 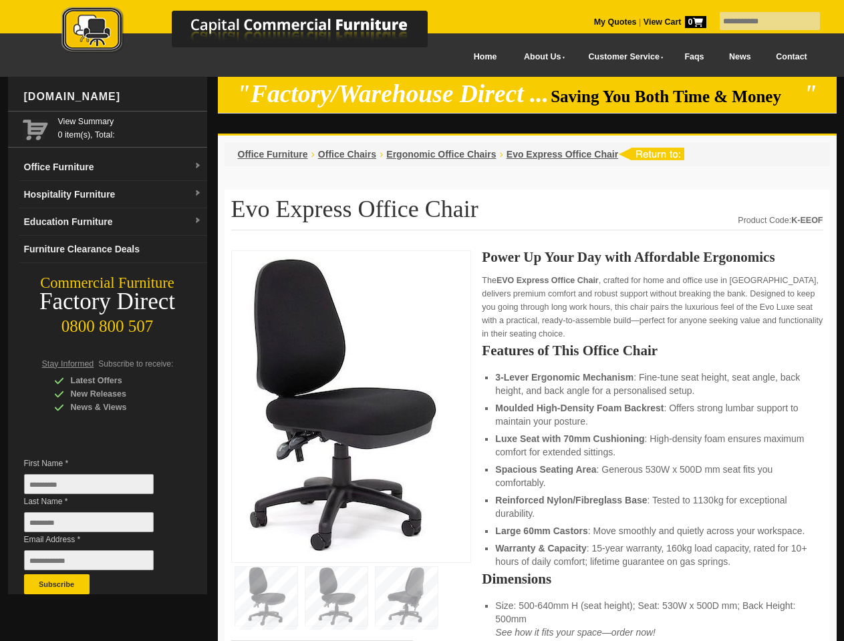 What do you see at coordinates (108, 283) in the screenshot?
I see `div: Commercial Furniture` at bounding box center [108, 283].